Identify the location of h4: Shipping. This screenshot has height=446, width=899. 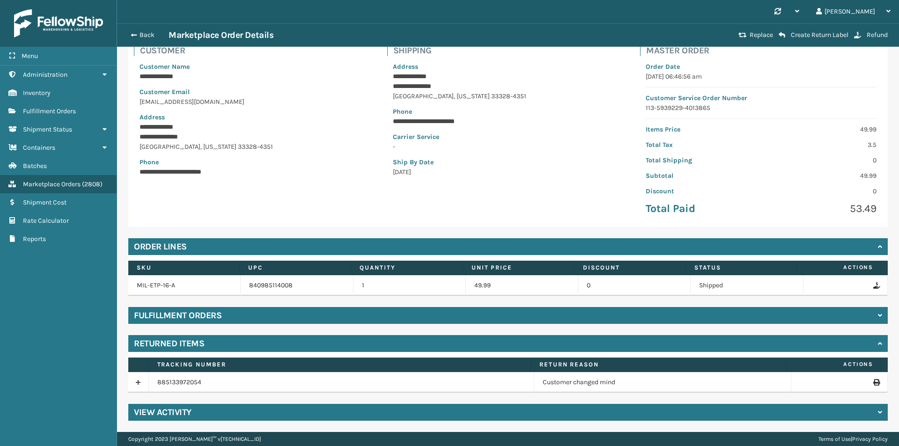
(511, 51).